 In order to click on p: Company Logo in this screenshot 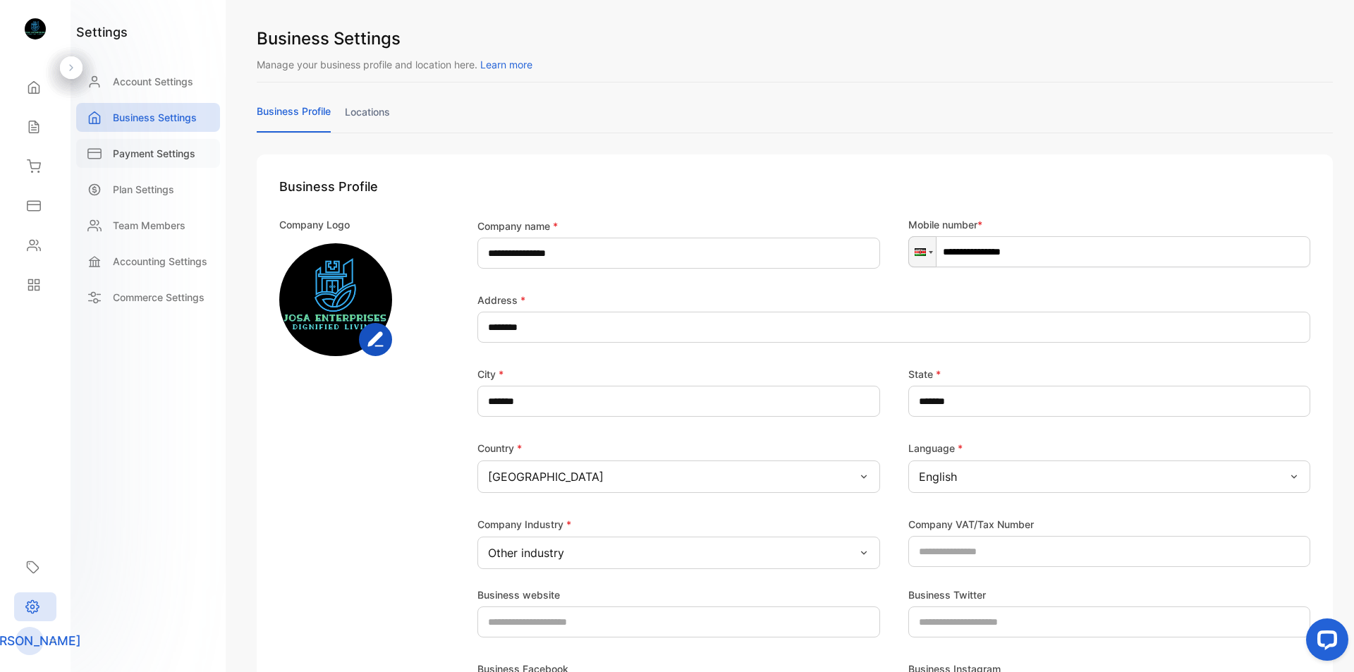, I will do `click(315, 224)`.